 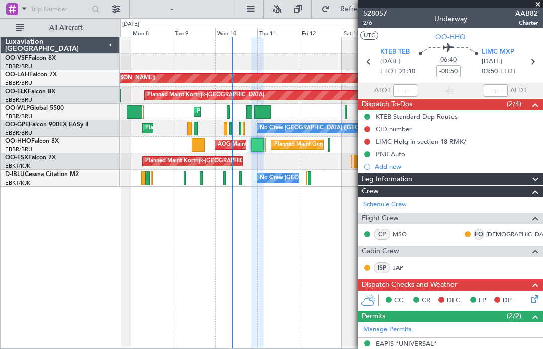 I want to click on span: Dispatch Checks and Weather, so click(x=409, y=285).